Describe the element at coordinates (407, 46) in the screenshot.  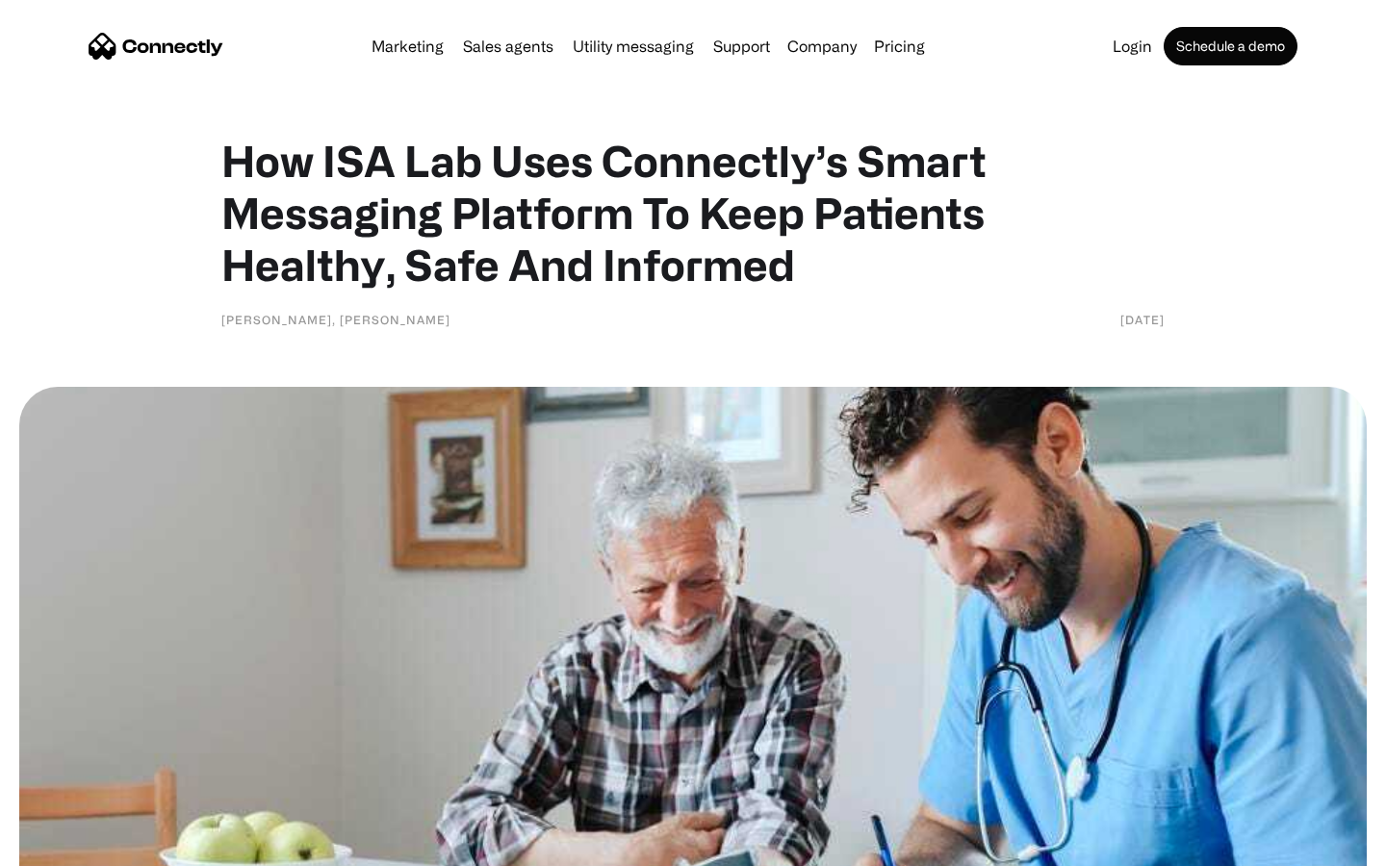
I see `a: Marketing` at that location.